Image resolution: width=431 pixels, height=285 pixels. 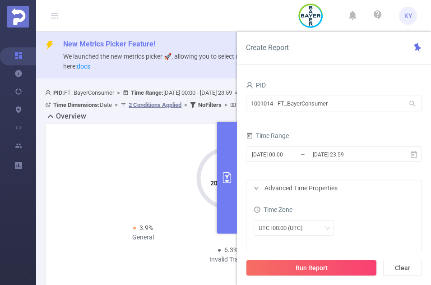 What do you see at coordinates (59, 92) in the screenshot?
I see `b: PID:` at bounding box center [59, 92].